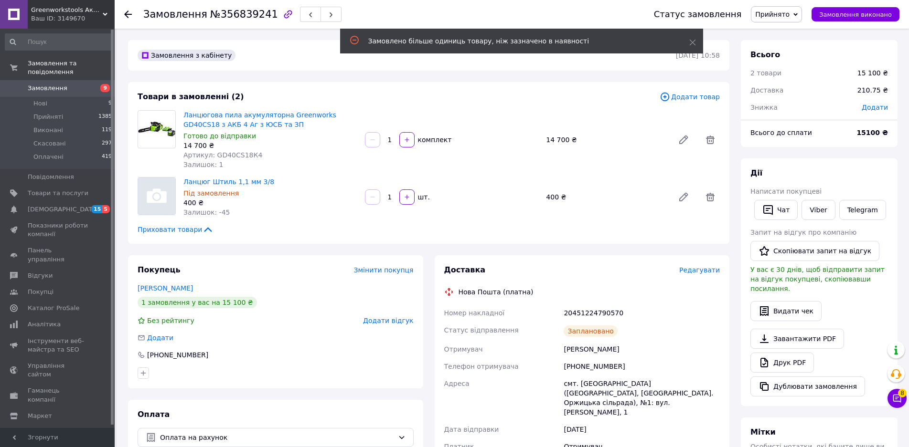 The height and width of the screenshot is (447, 909). What do you see at coordinates (383, 270) in the screenshot?
I see `span: Змінити покупця` at bounding box center [383, 270].